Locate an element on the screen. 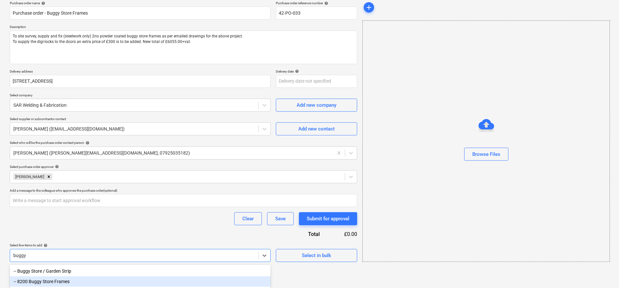 This screenshot has width=619, height=288. div: Remove Sam Cornford is located at coordinates (49, 177).